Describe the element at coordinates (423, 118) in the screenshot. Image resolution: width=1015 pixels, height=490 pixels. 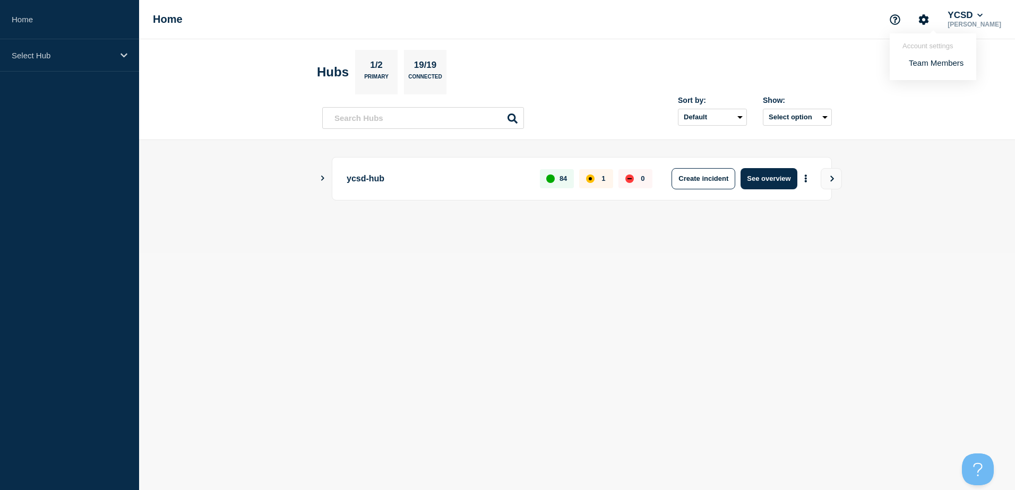
I see `input: Search Hubs` at that location.